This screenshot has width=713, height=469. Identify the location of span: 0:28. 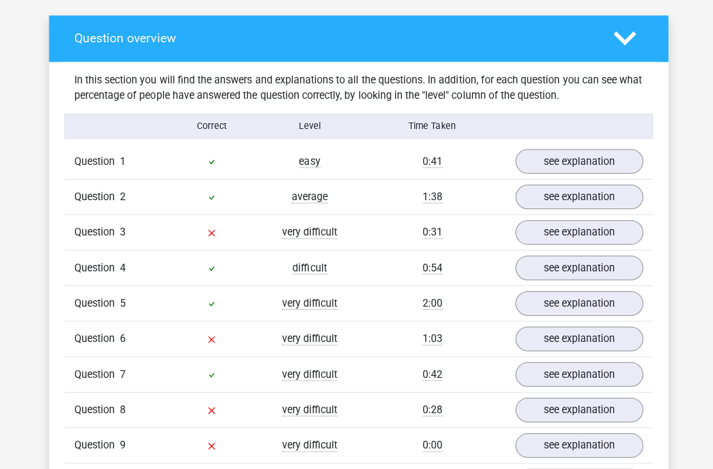
(429, 407).